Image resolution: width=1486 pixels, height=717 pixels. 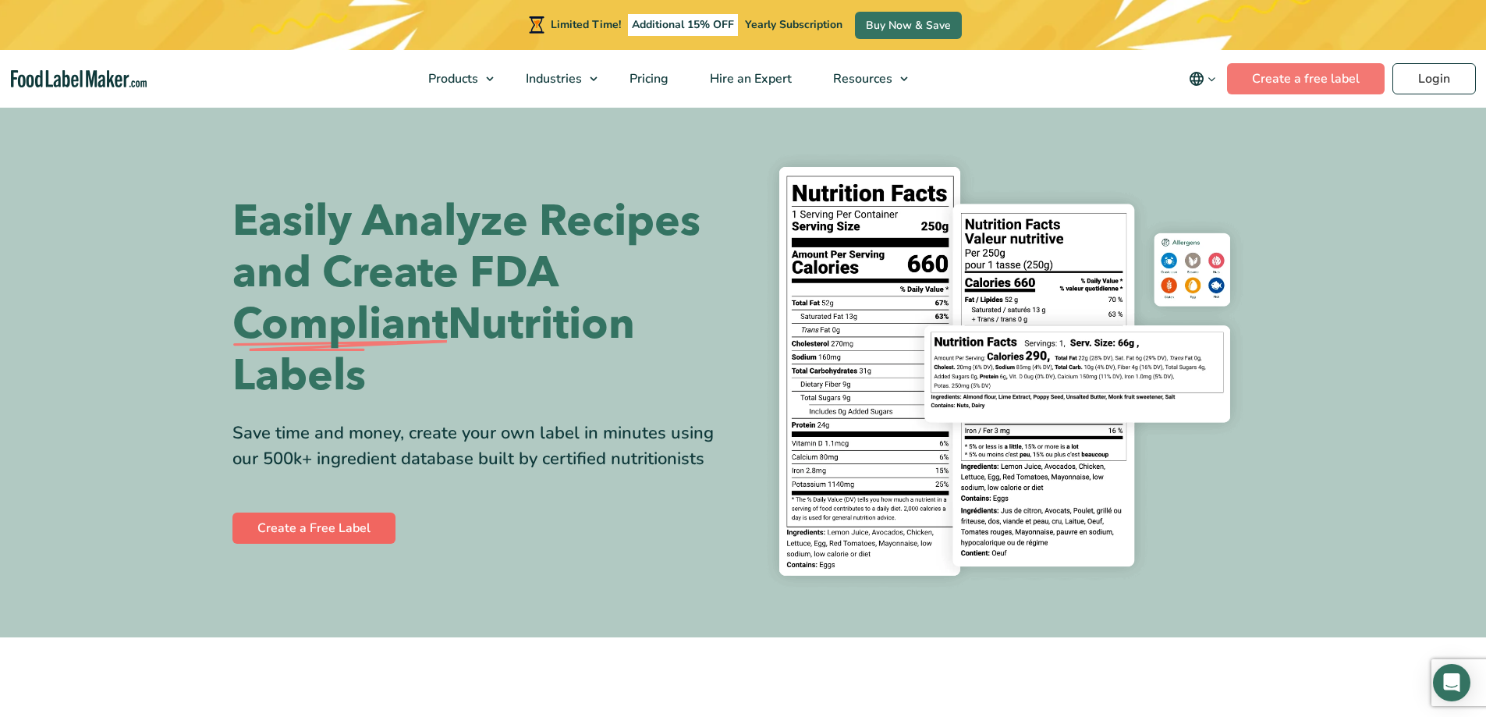 What do you see at coordinates (1452, 682) in the screenshot?
I see `div: Open Intercom Messenger` at bounding box center [1452, 682].